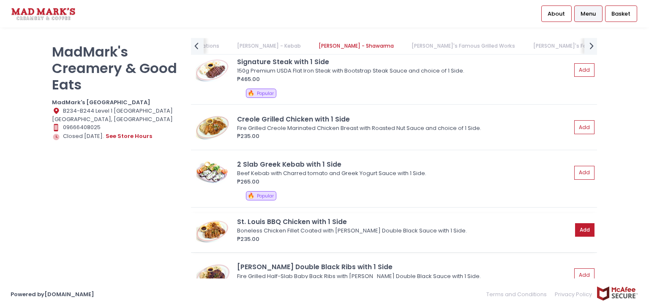  I want to click on img: Johnnie Double Black Ribs with 1 Side, so click(213, 276).